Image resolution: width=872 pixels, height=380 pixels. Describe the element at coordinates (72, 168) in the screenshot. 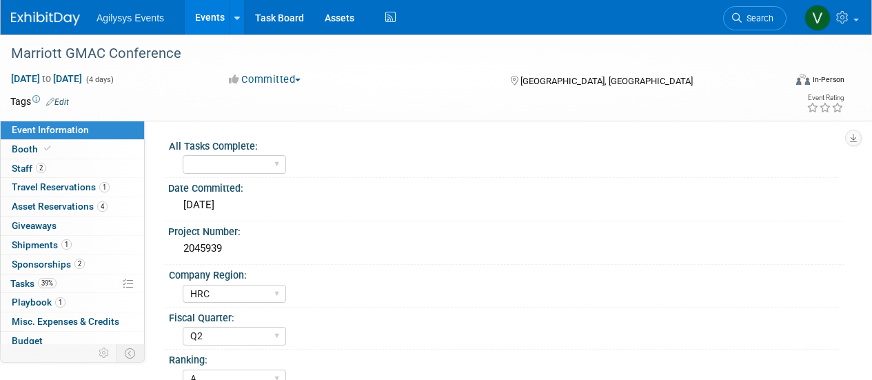

I see `a: Staff2` at that location.